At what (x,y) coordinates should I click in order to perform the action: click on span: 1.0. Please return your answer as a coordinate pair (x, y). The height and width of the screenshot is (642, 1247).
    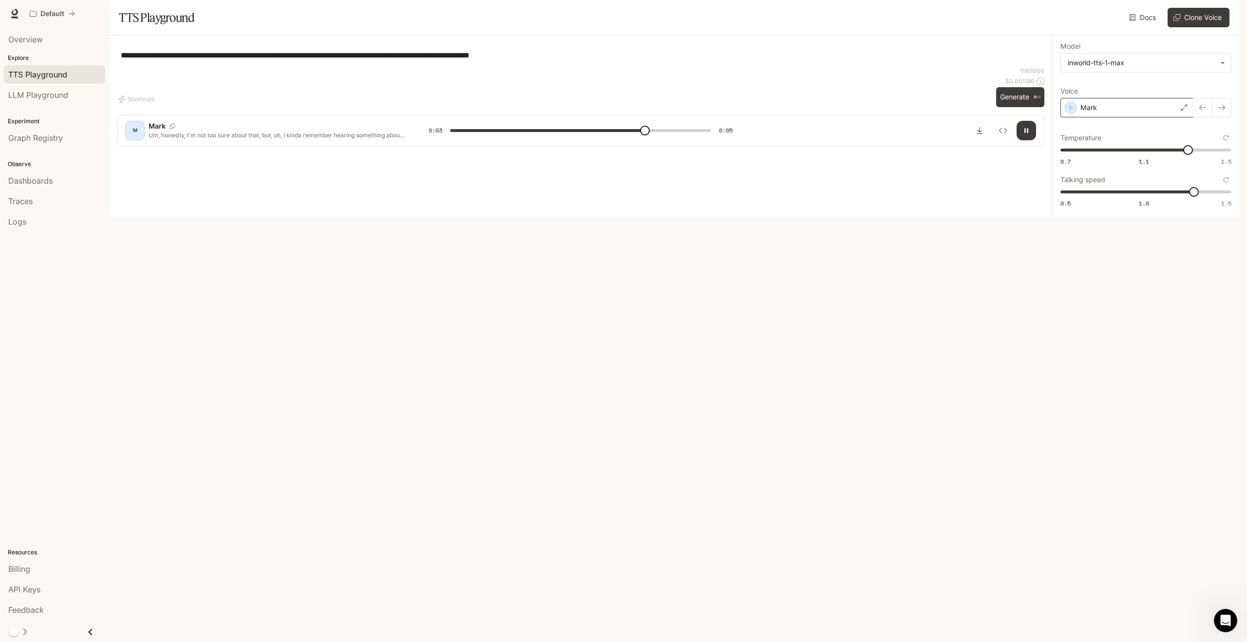
    Looking at the image, I should click on (1144, 203).